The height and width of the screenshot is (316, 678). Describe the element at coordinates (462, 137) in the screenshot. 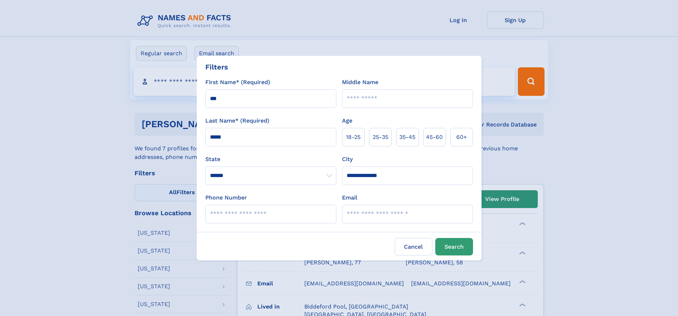

I see `span: 60+` at that location.